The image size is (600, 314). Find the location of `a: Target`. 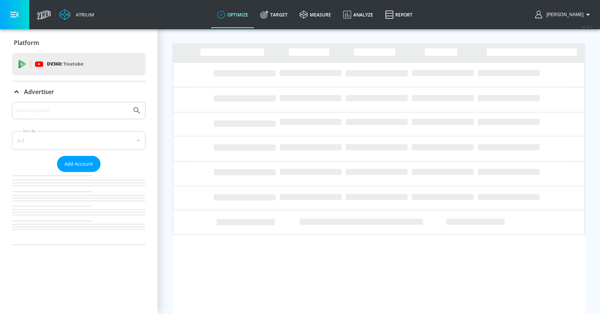

a: Target is located at coordinates (274, 15).